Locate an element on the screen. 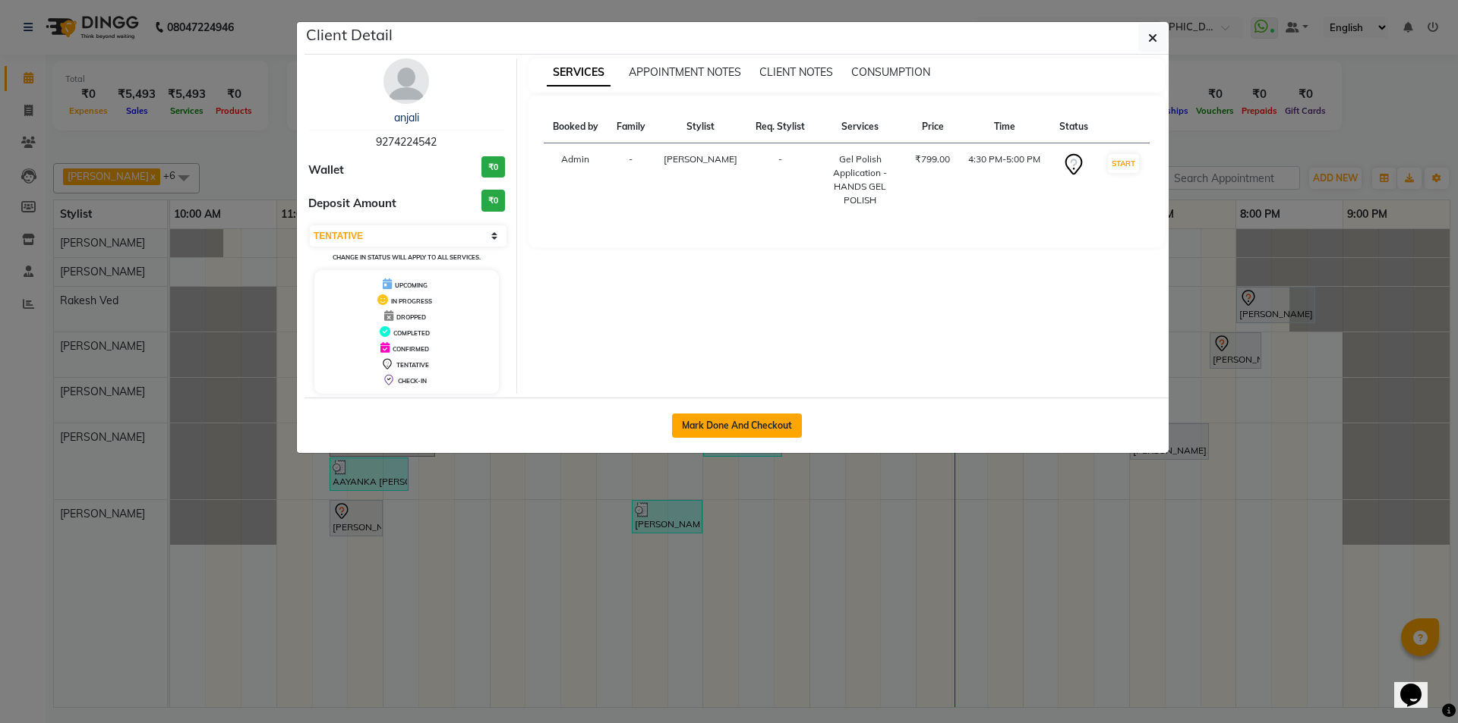 The width and height of the screenshot is (1458, 723). button: START is located at coordinates (1123, 163).